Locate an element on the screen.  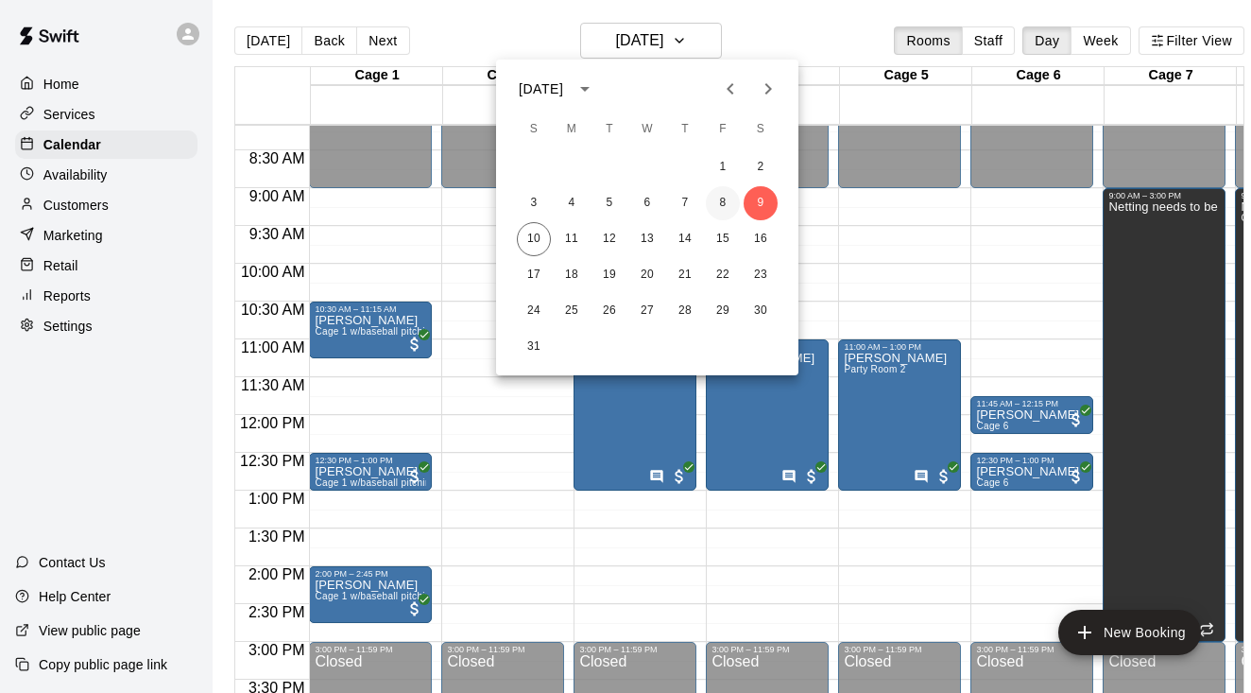
button: 10 is located at coordinates (534, 239).